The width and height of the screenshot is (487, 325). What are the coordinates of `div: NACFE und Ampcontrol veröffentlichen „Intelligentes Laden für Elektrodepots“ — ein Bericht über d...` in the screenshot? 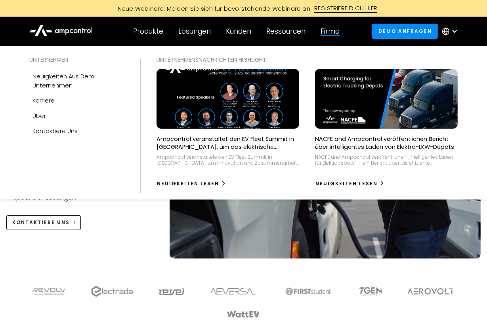 It's located at (386, 160).